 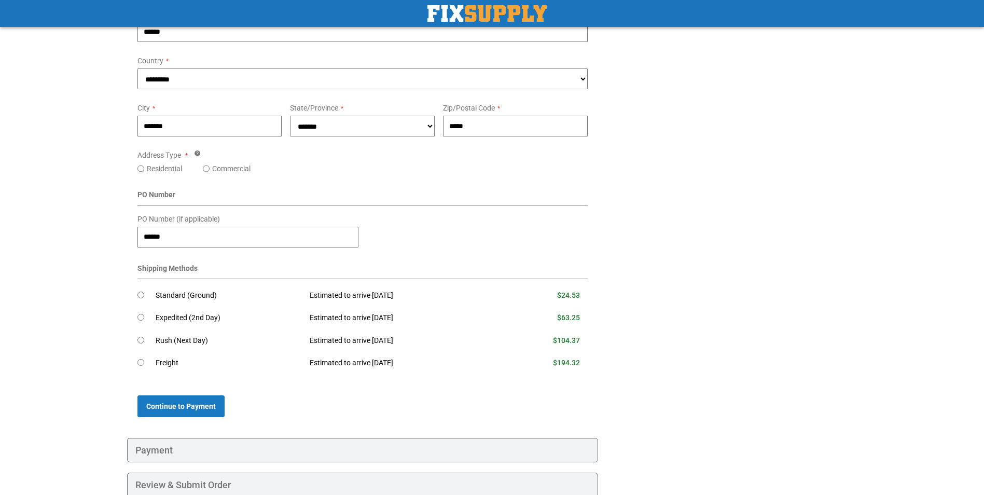 What do you see at coordinates (229, 341) in the screenshot?
I see `td: Rush (Next Day)` at bounding box center [229, 341].